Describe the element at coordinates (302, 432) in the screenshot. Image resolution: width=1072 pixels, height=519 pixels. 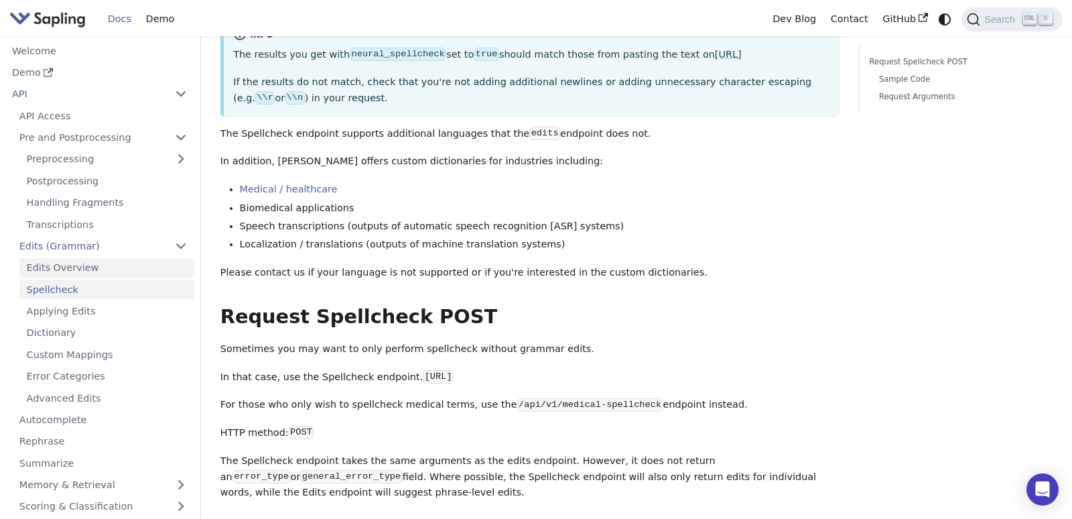
I see `code: POST` at that location.